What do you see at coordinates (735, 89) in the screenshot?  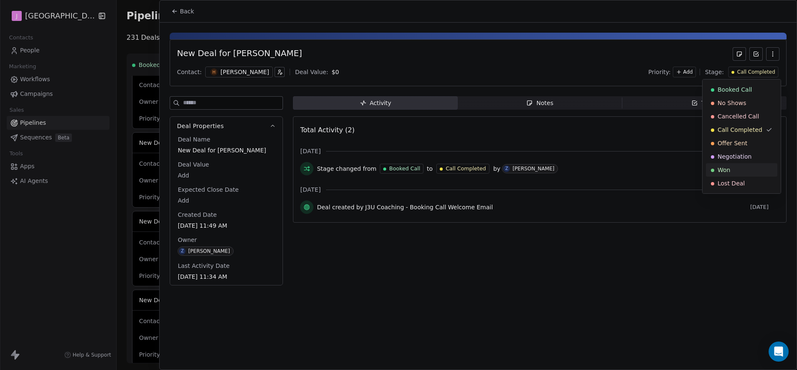 I see `span: Booked Call` at bounding box center [735, 89].